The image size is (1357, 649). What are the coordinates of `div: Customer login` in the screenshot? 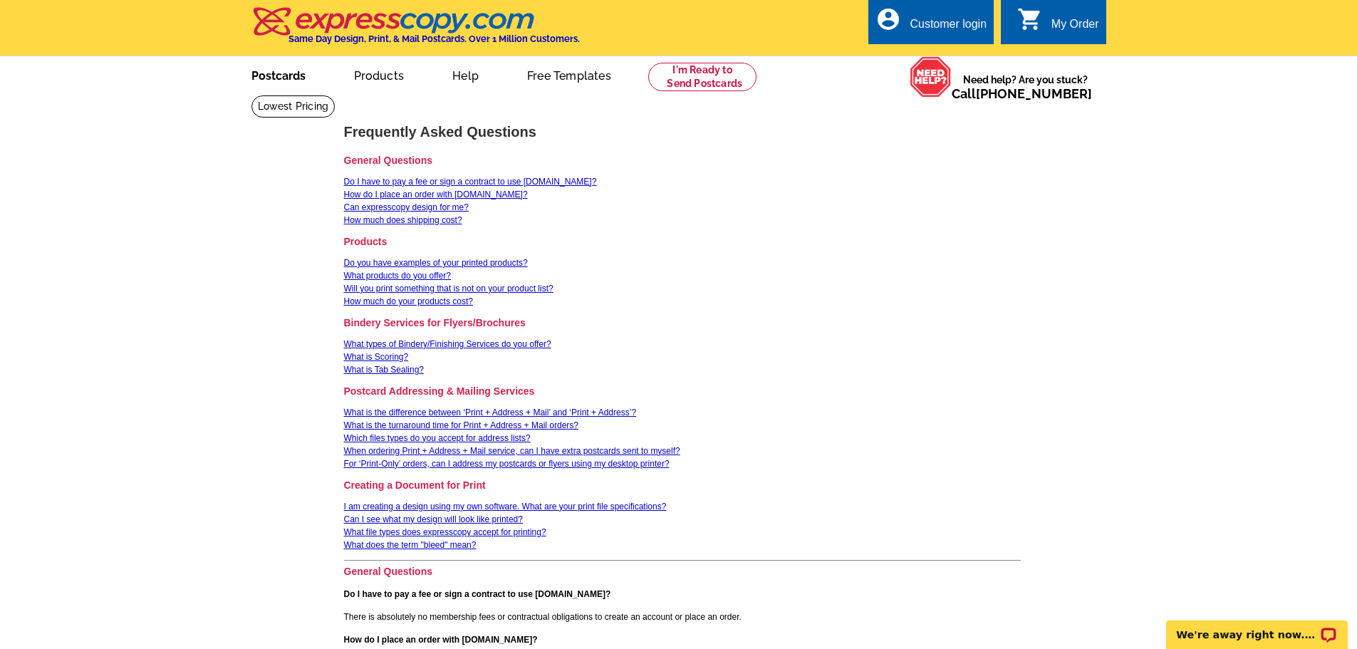 It's located at (948, 28).